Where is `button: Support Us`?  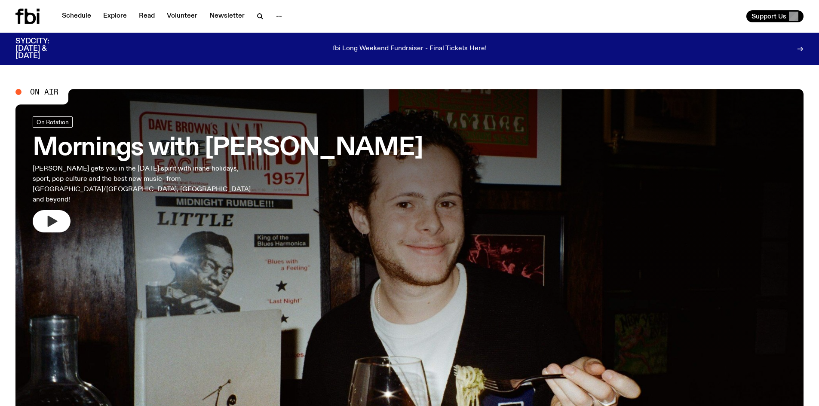 button: Support Us is located at coordinates (774, 16).